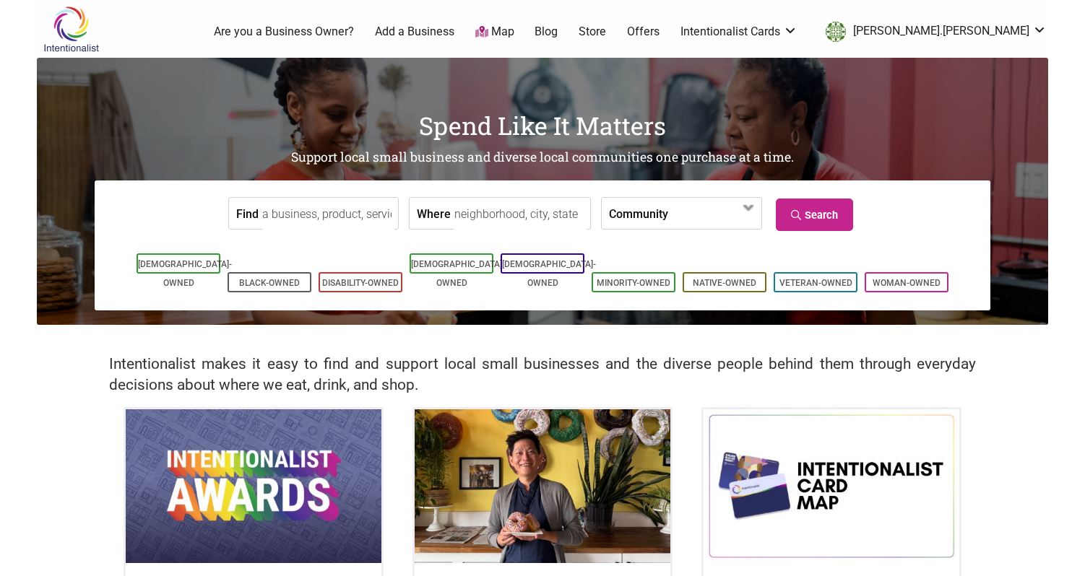 This screenshot has width=1085, height=576. What do you see at coordinates (814, 215) in the screenshot?
I see `a: Search` at bounding box center [814, 215].